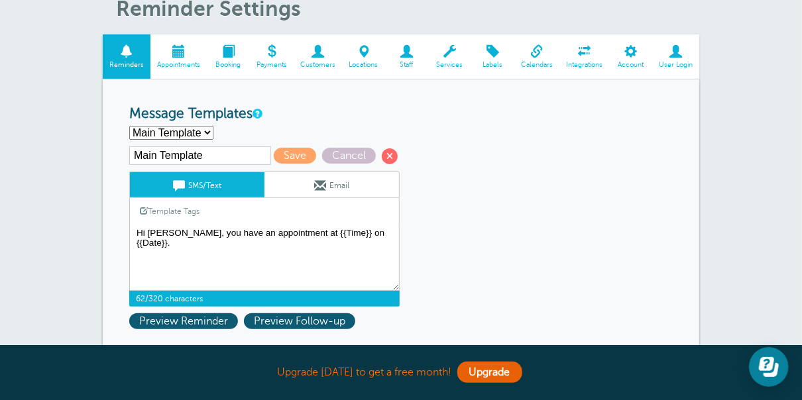 The image size is (802, 400). I want to click on span: Account, so click(630, 65).